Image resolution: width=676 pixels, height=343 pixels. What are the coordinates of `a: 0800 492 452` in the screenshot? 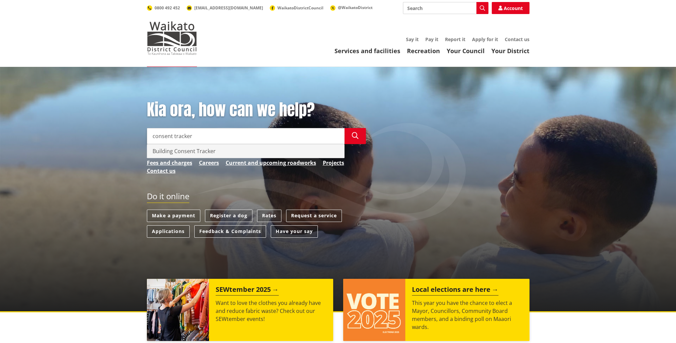 It's located at (163, 8).